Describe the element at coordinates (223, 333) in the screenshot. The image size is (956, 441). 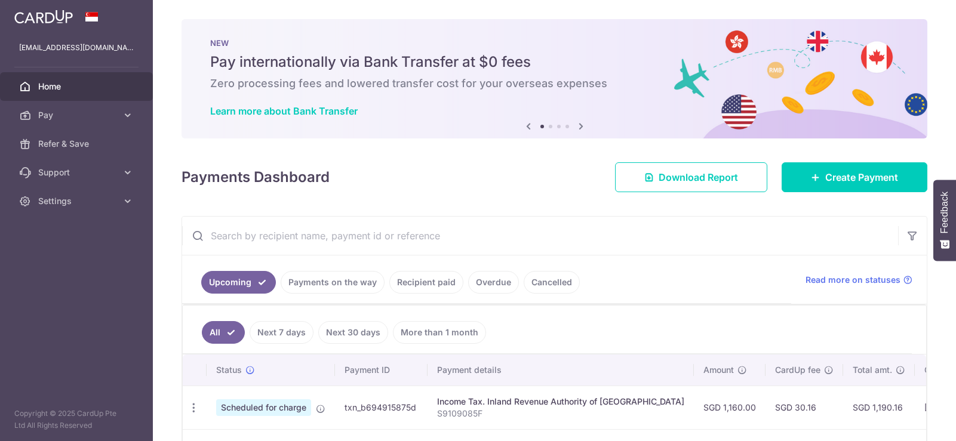
I see `a: All` at that location.